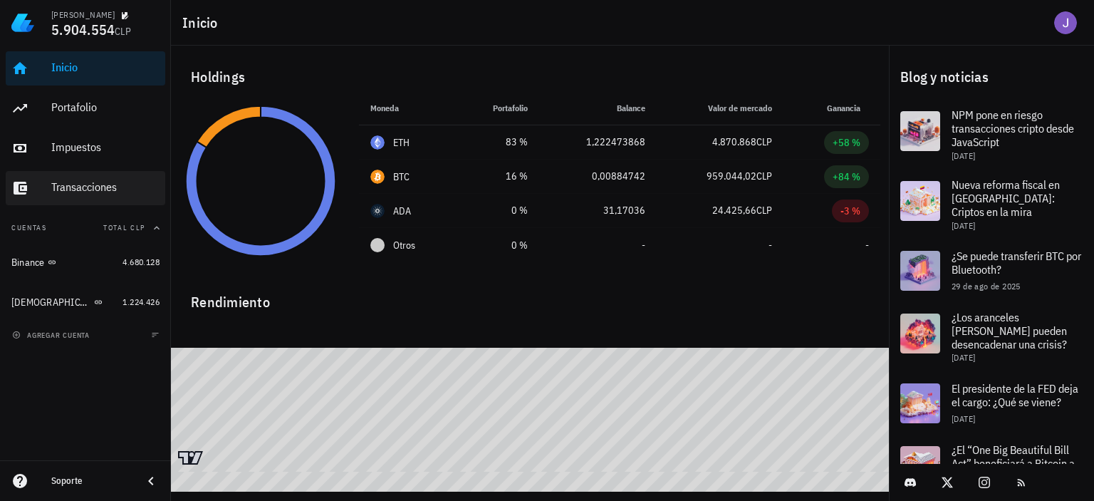 This screenshot has height=501, width=1094. I want to click on div: Soporte, so click(91, 481).